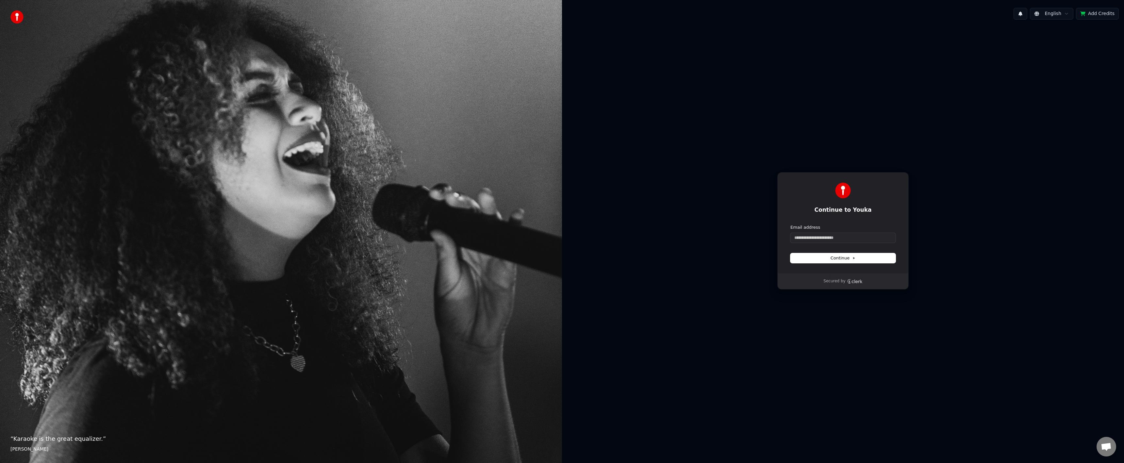 This screenshot has width=1124, height=463. Describe the element at coordinates (1107, 447) in the screenshot. I see `div: Open chat` at that location.